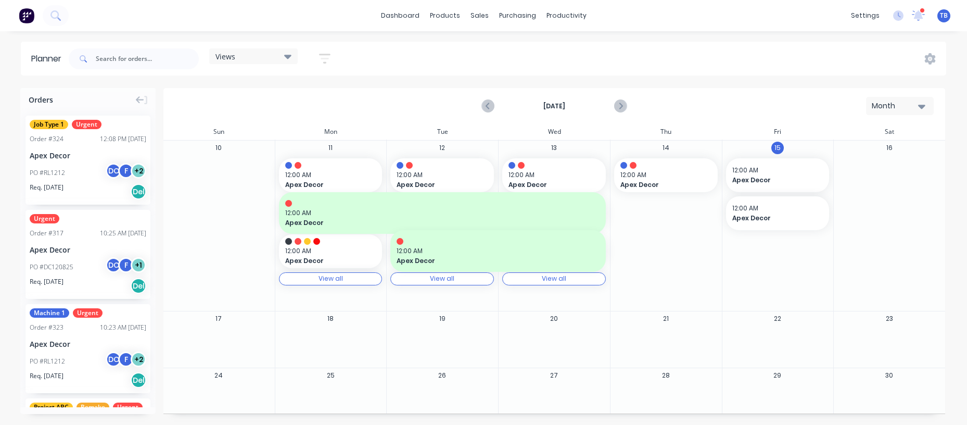 The image size is (967, 425). Describe the element at coordinates (93, 407) in the screenshot. I see `span: Remake` at that location.